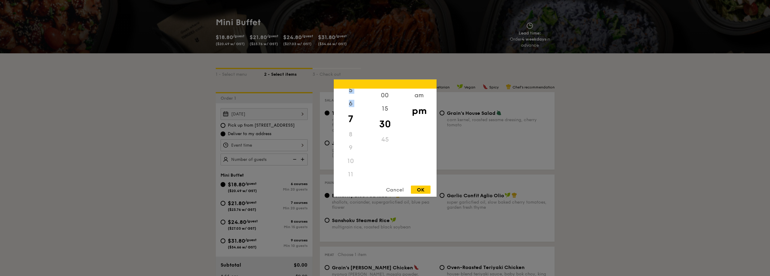  What do you see at coordinates (351, 174) in the screenshot?
I see `div: 11` at bounding box center [351, 174].